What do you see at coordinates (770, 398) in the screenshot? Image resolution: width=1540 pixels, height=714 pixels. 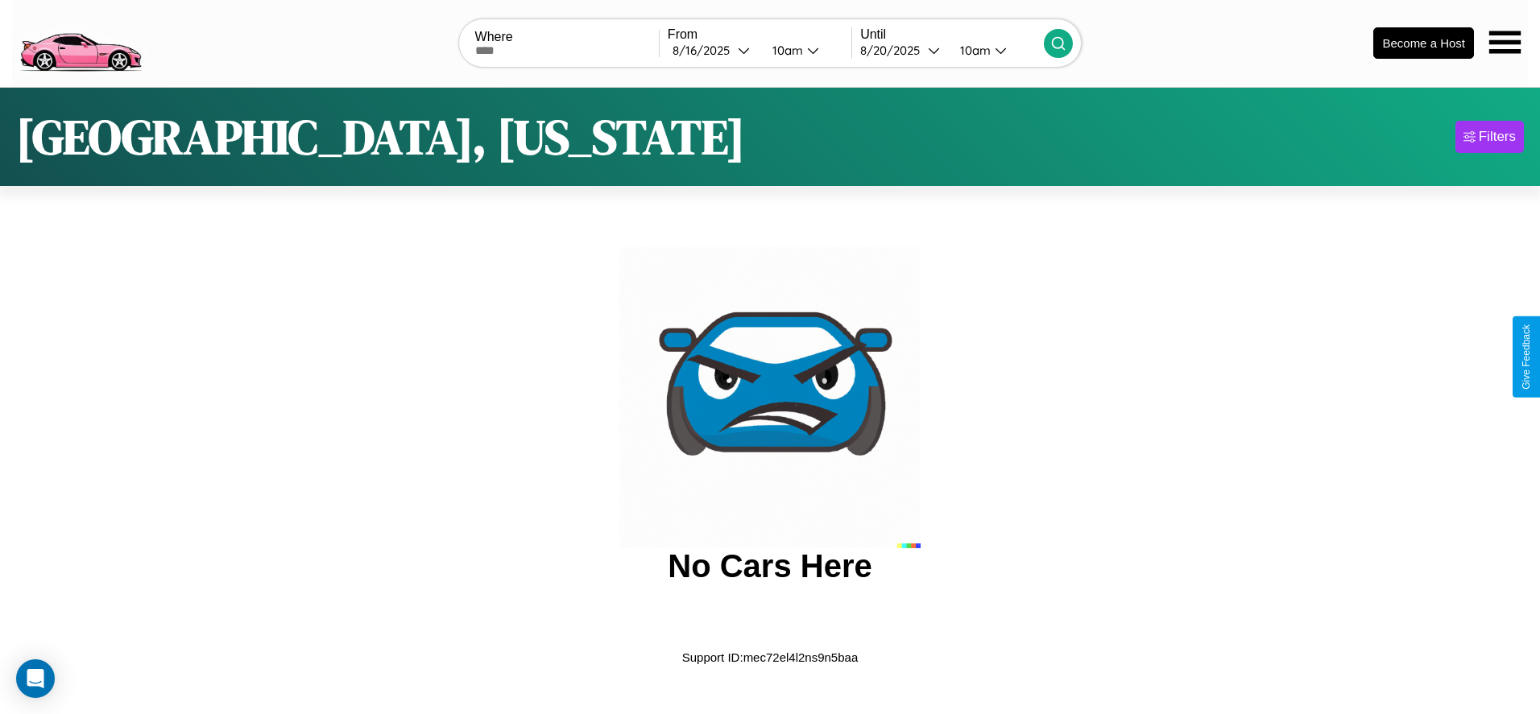 I see `img: car` at bounding box center [770, 398].